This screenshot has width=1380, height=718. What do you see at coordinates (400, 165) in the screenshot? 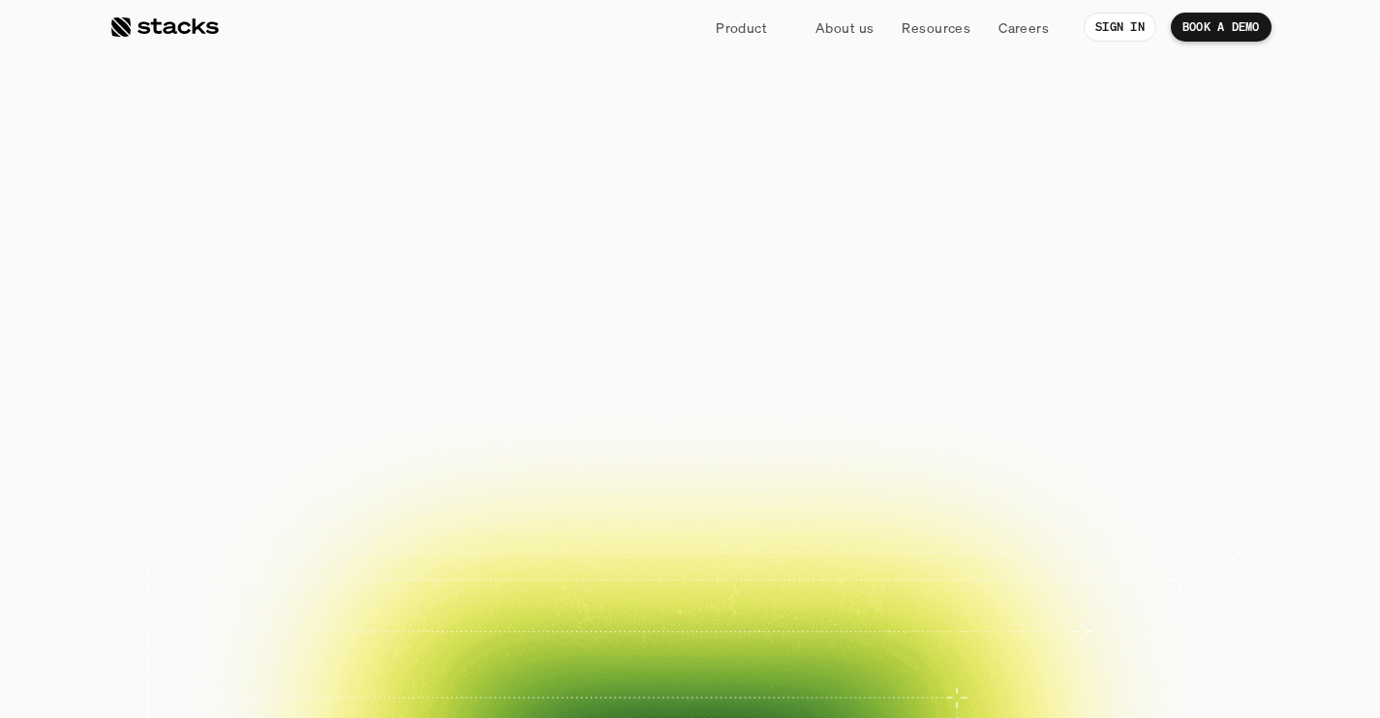
I see `span: The` at bounding box center [400, 165].